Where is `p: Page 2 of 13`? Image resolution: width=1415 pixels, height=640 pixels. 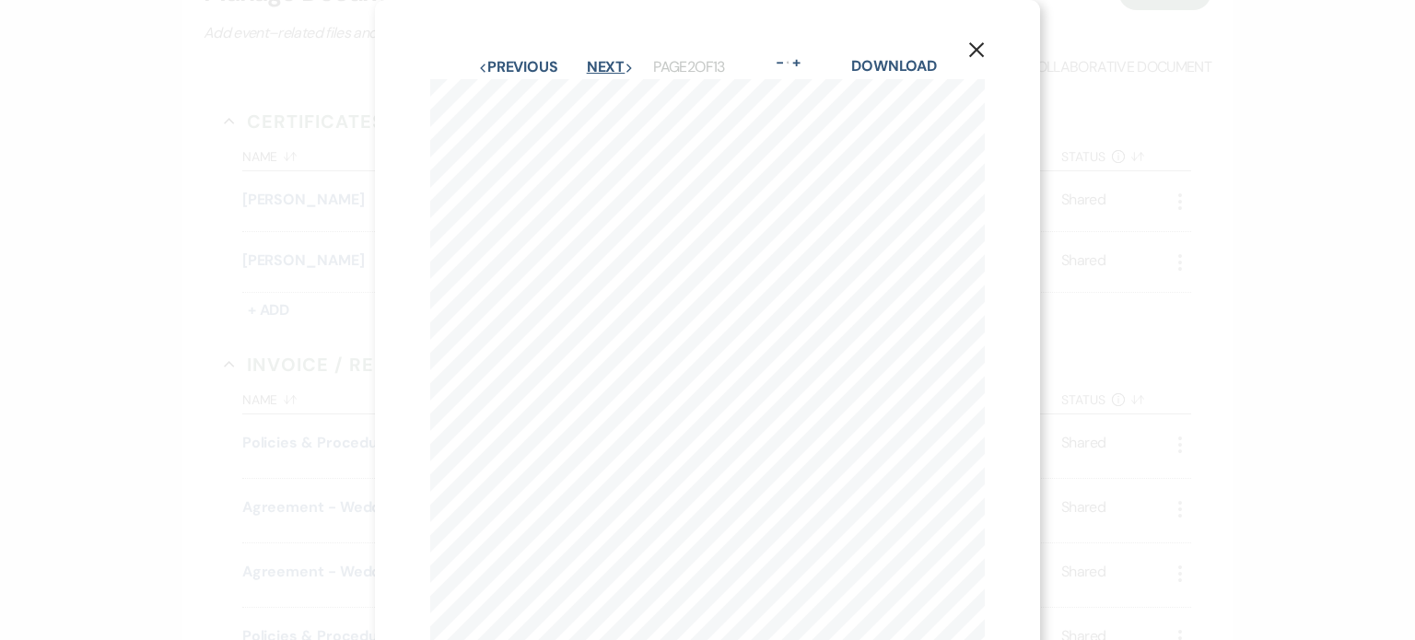 p: Page 2 of 13 is located at coordinates (688, 67).